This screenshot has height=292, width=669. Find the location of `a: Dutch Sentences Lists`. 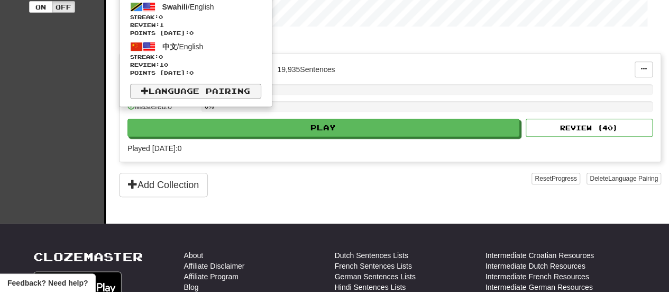

a: Dutch Sentences Lists is located at coordinates (371, 255).